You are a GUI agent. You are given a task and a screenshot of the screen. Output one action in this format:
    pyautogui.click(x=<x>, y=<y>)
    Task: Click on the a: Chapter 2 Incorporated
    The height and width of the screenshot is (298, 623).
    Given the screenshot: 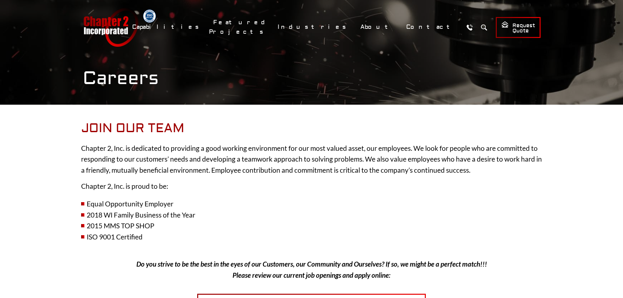 What is the action you would take?
    pyautogui.click(x=111, y=27)
    